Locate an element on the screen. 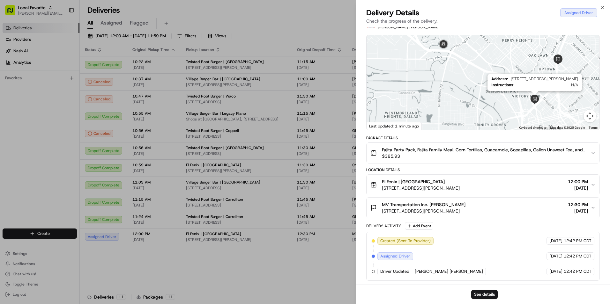  span: $385.93 is located at coordinates (483, 156).